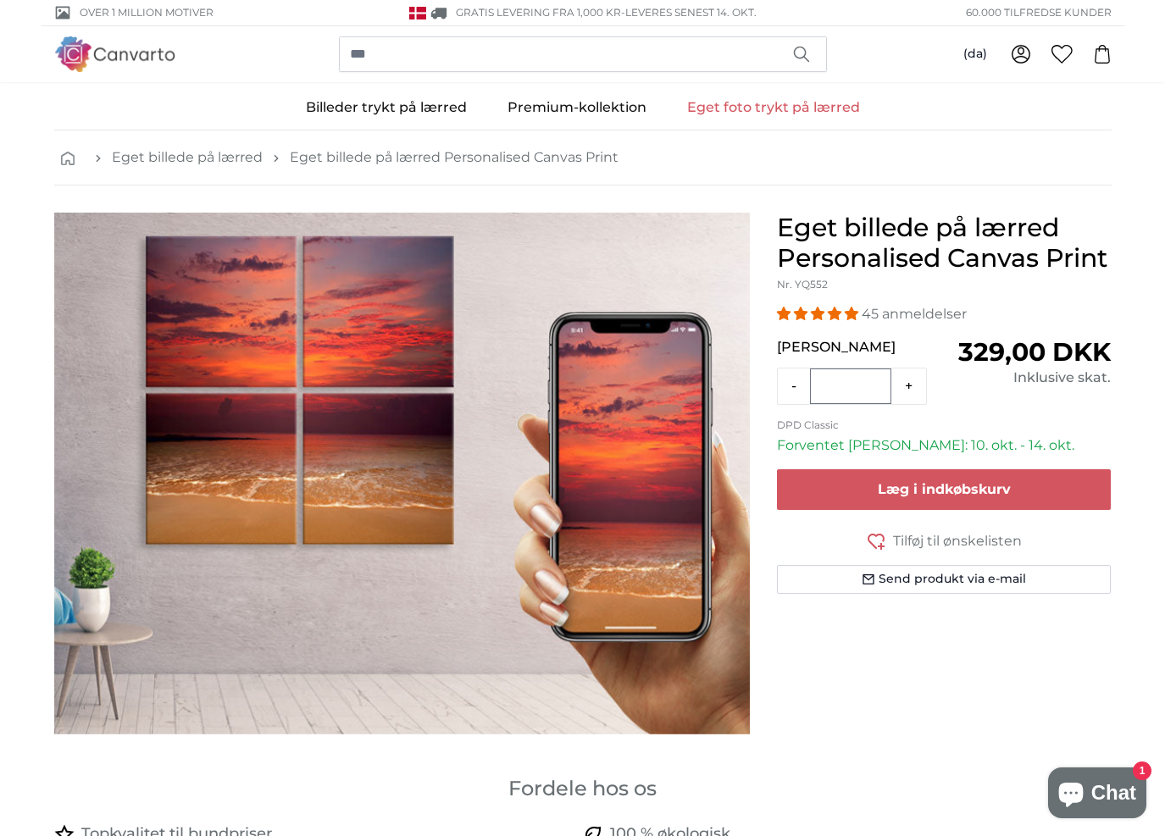 The width and height of the screenshot is (1165, 836). What do you see at coordinates (583, 158) in the screenshot?
I see `nav: breadcrumbs` at bounding box center [583, 158].